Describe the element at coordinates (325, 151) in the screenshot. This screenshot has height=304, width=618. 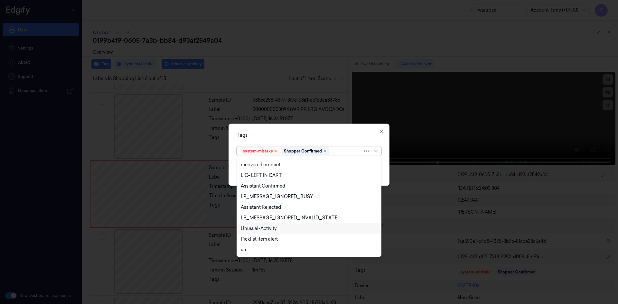
I see `div: Remove ,Shopper Confirmed` at that location.